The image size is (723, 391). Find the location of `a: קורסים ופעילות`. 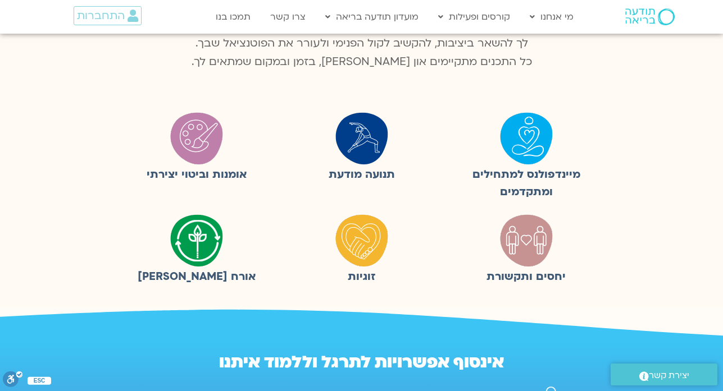

a: קורסים ופעילות is located at coordinates (474, 17).